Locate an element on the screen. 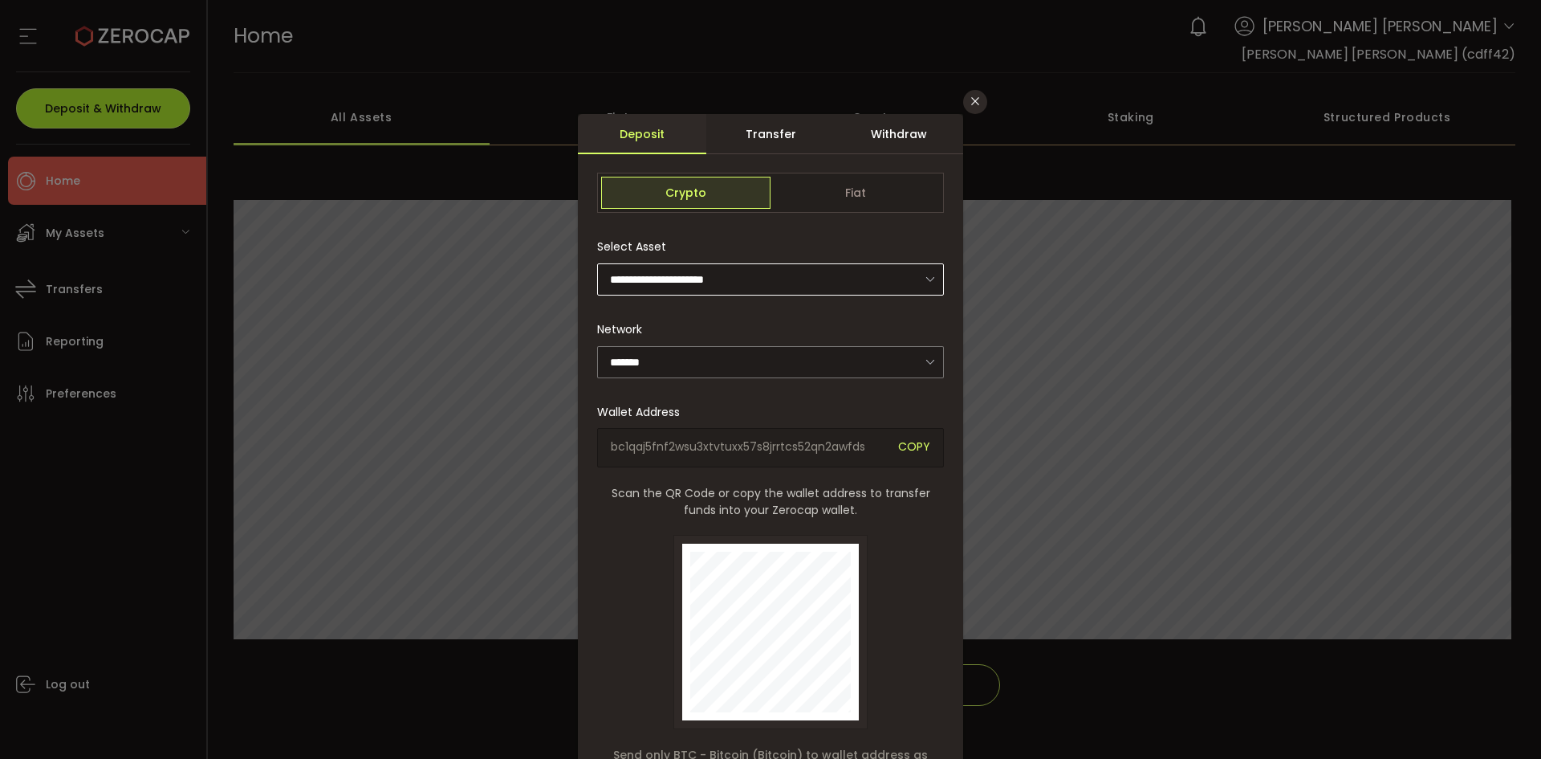  label: Wallet Address is located at coordinates (643, 412).